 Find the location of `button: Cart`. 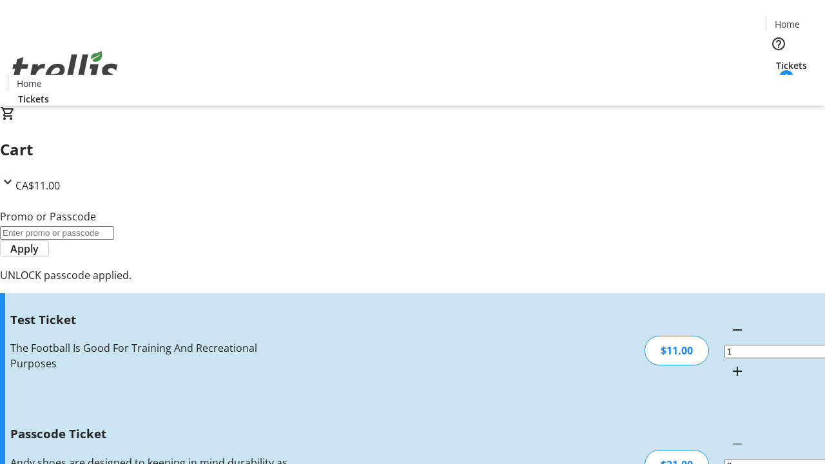

button: Cart is located at coordinates (779, 85).